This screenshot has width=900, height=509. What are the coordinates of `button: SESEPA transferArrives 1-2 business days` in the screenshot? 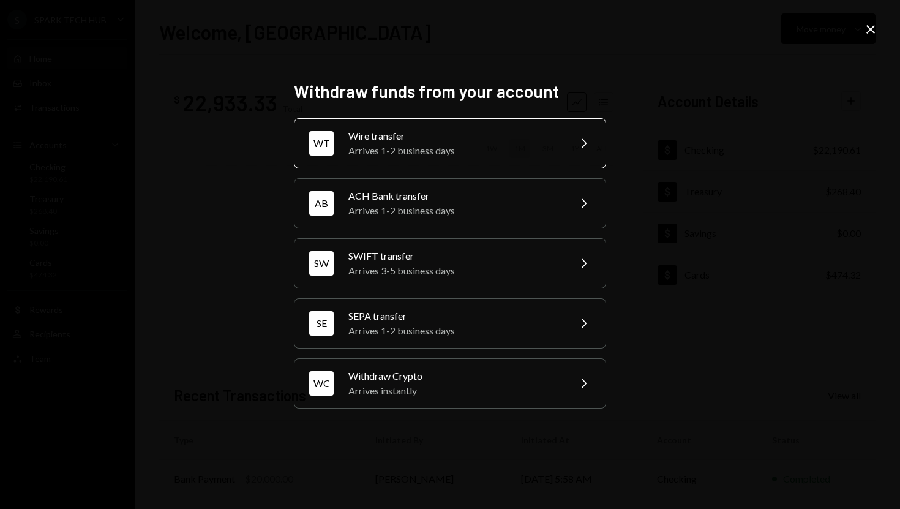 It's located at (450, 323).